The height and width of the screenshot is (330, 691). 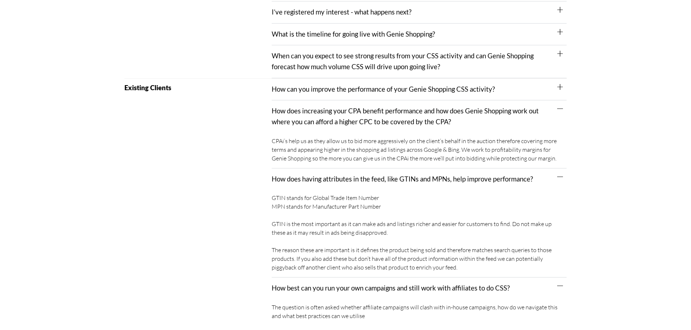 I want to click on h2: Existing Clients, so click(x=198, y=88).